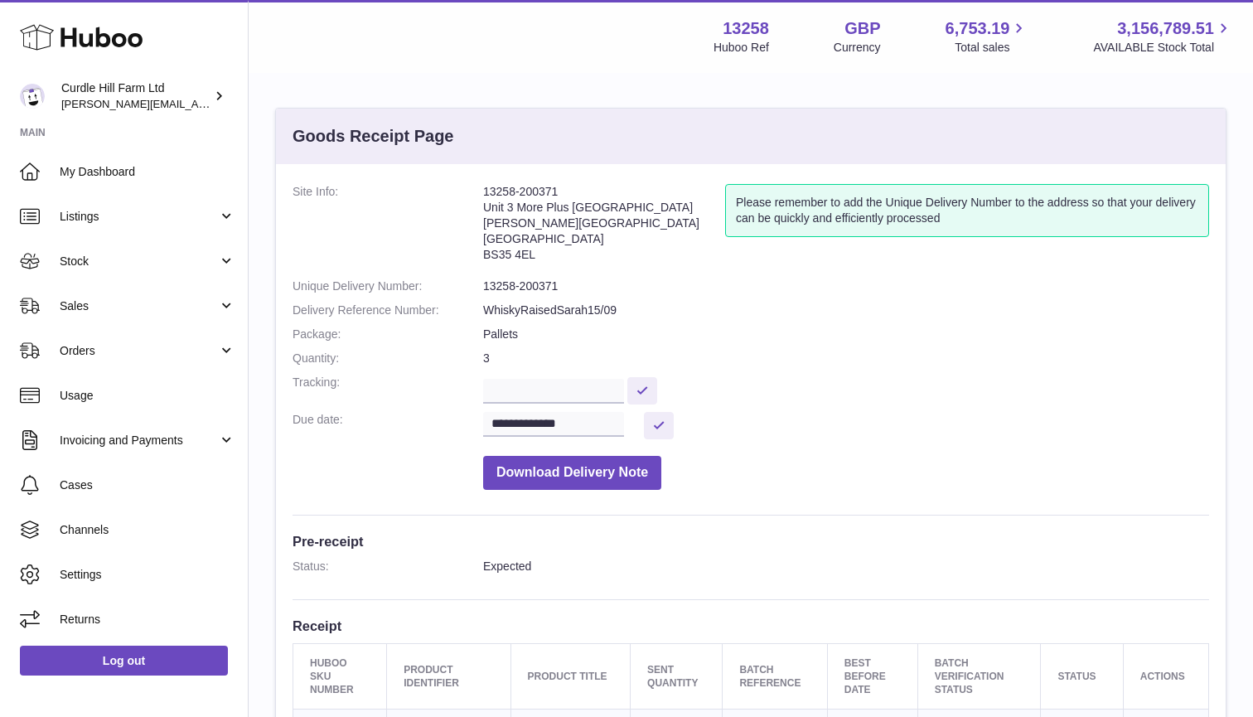 The image size is (1253, 717). What do you see at coordinates (987, 36) in the screenshot?
I see `a: 6,753.19 Total sales` at bounding box center [987, 36].